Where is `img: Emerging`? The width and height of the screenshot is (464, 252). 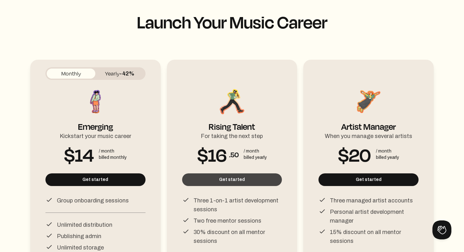 img: Emerging is located at coordinates (95, 102).